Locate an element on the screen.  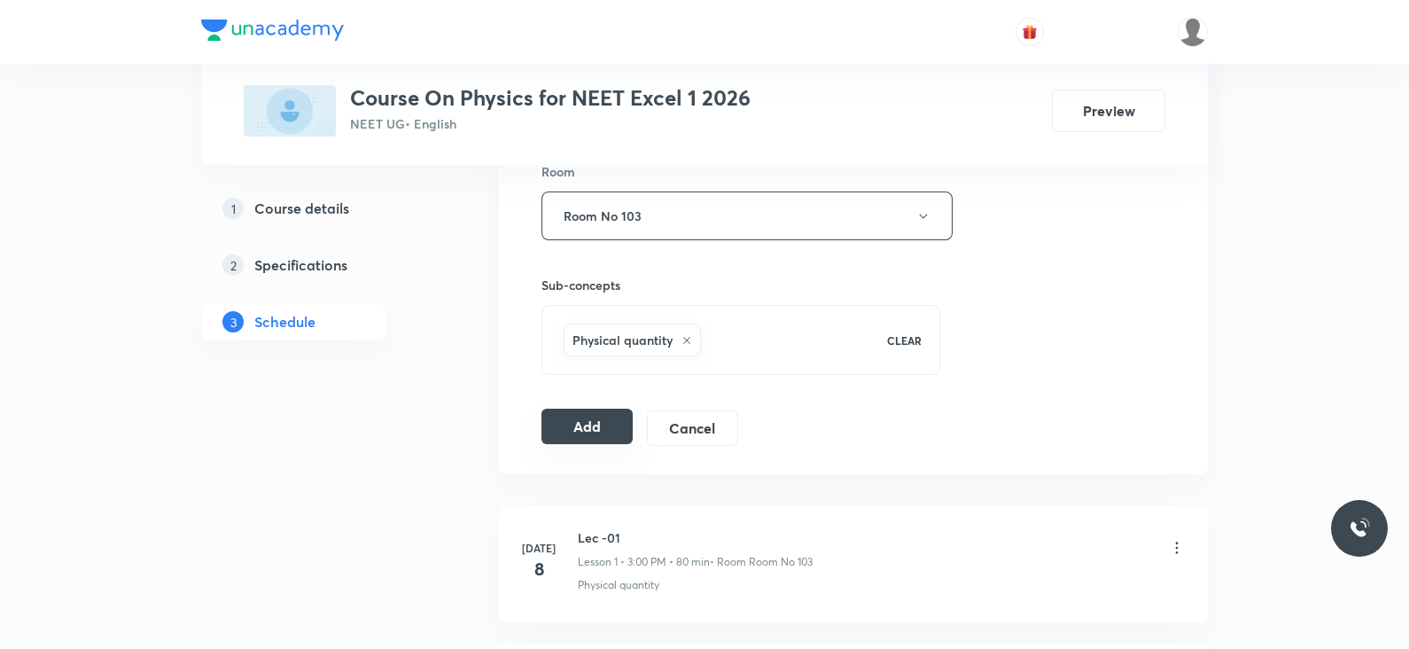
p: Physical quantity is located at coordinates (619, 585).